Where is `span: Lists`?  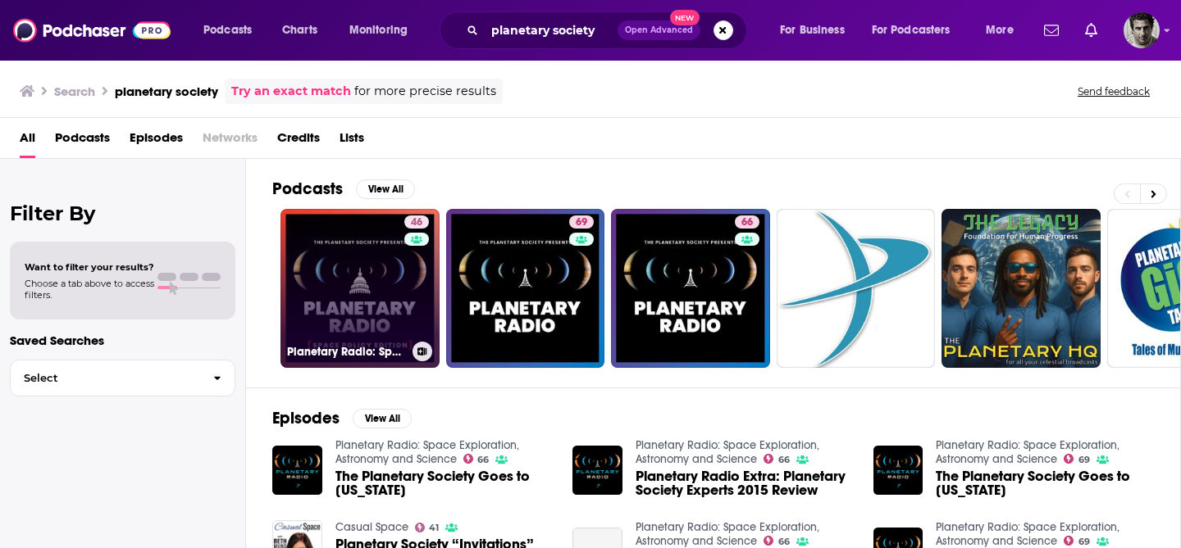 span: Lists is located at coordinates (352, 141).